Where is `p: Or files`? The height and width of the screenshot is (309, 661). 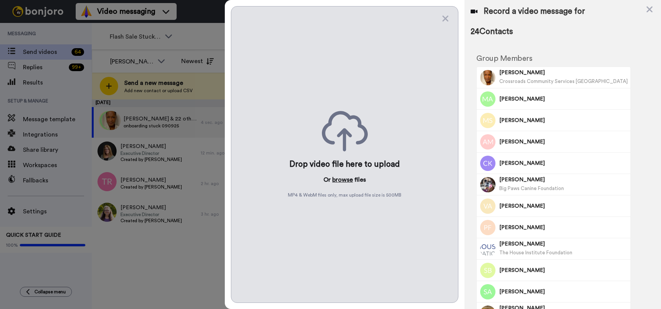 p: Or files is located at coordinates (345, 180).